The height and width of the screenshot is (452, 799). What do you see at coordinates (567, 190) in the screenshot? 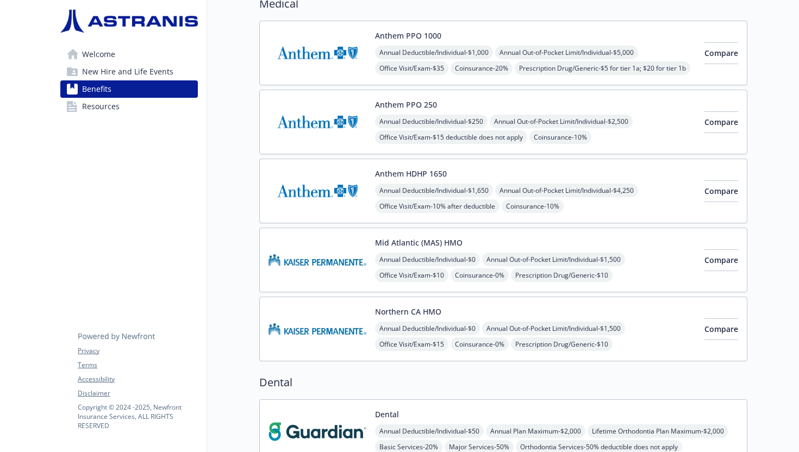
I see `span: Annual Out-of-Pocket Limit/Individual - $4,250` at bounding box center [567, 190].